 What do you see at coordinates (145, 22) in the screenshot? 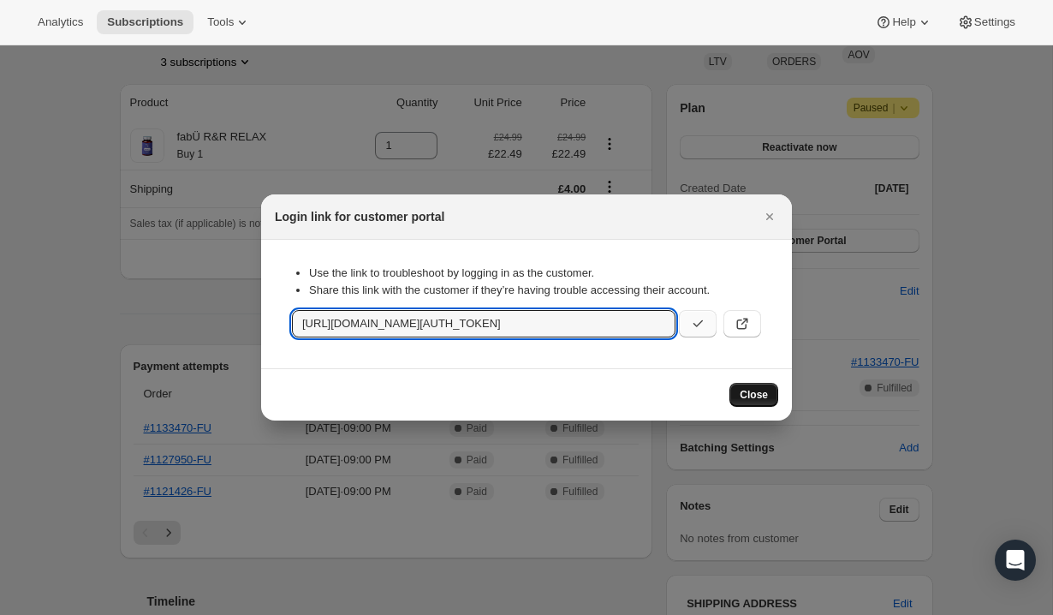
I see `span: Subscriptions` at bounding box center [145, 22].